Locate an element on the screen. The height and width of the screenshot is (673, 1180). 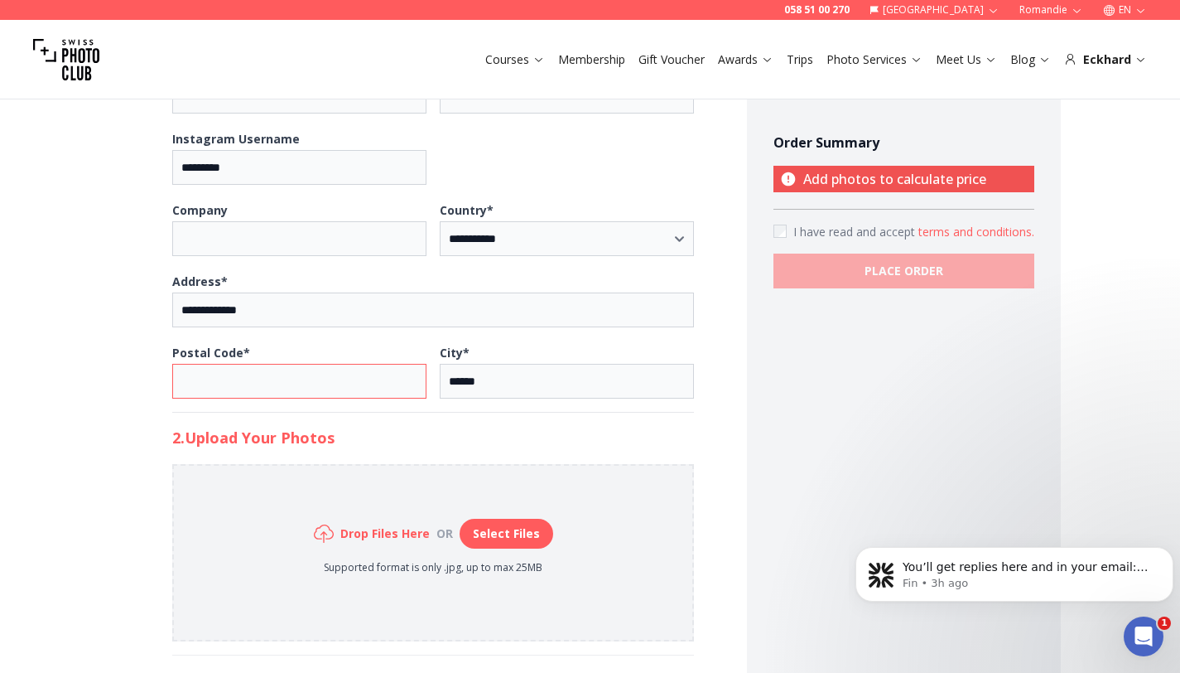
input: Accept terms is located at coordinates (780, 231).